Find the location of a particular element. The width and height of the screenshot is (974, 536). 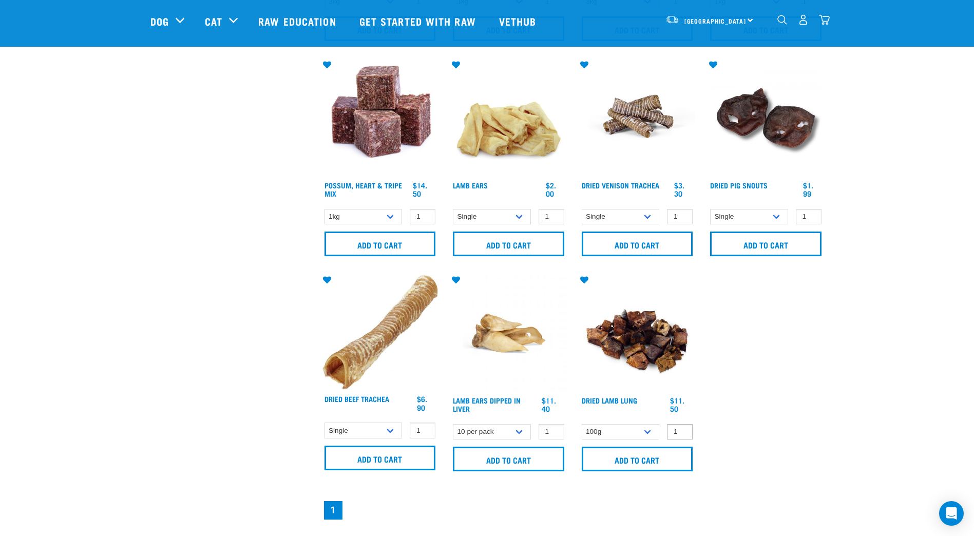

a: Dog is located at coordinates (160, 21).